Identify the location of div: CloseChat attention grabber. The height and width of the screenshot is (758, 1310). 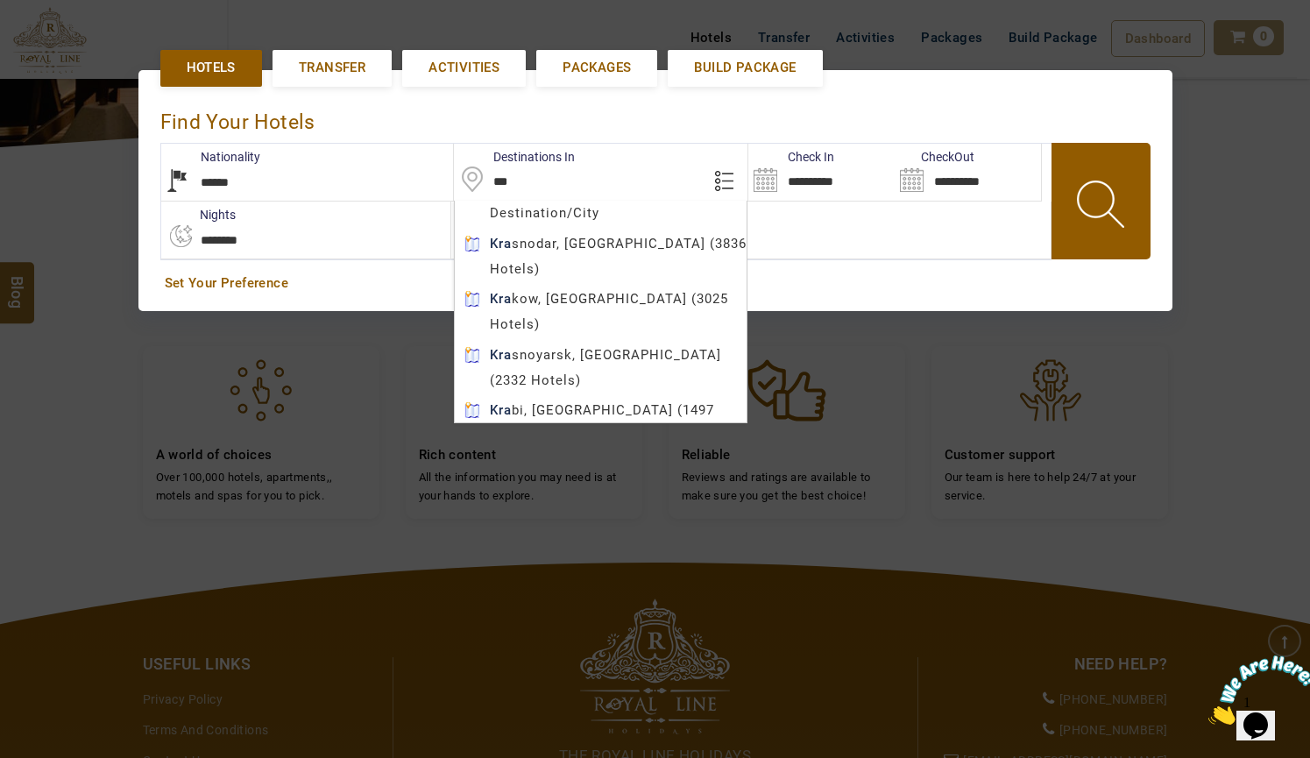
(54, 41).